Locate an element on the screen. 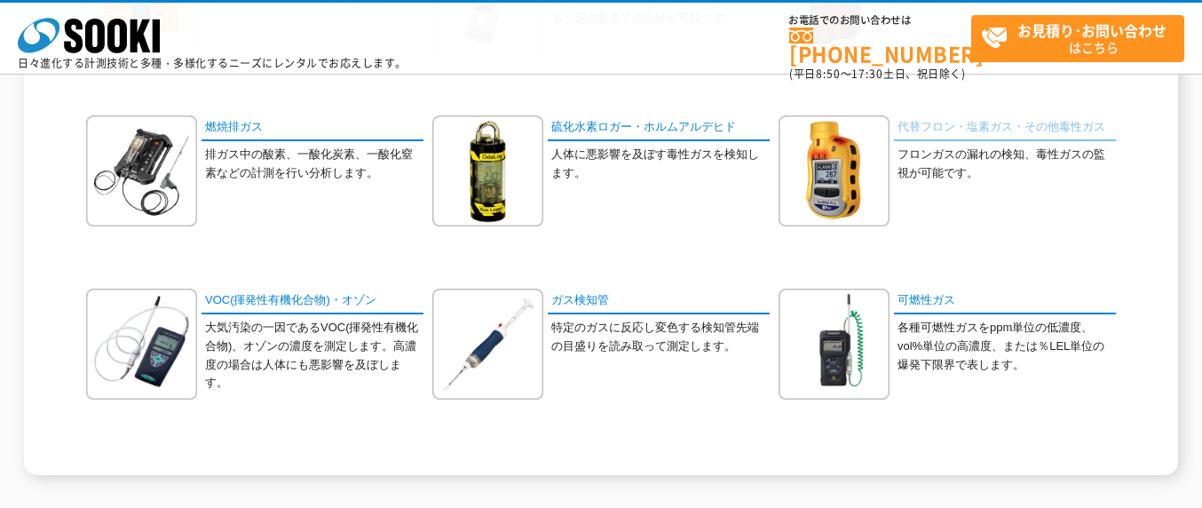  img: 代替フロン・塩素ガス・その他毒性ガス is located at coordinates (833, 170).